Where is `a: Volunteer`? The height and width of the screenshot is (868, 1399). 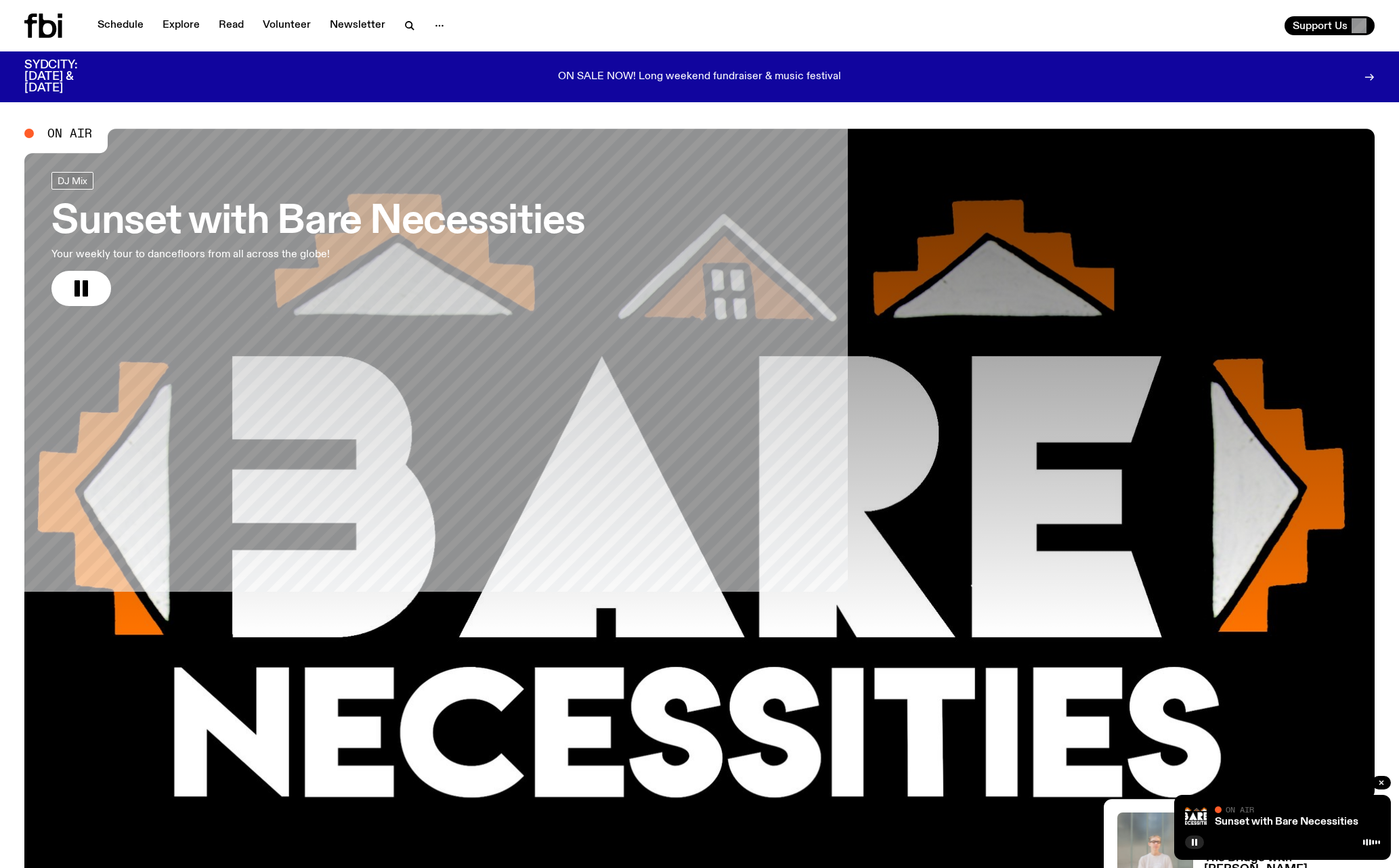
a: Volunteer is located at coordinates (286, 26).